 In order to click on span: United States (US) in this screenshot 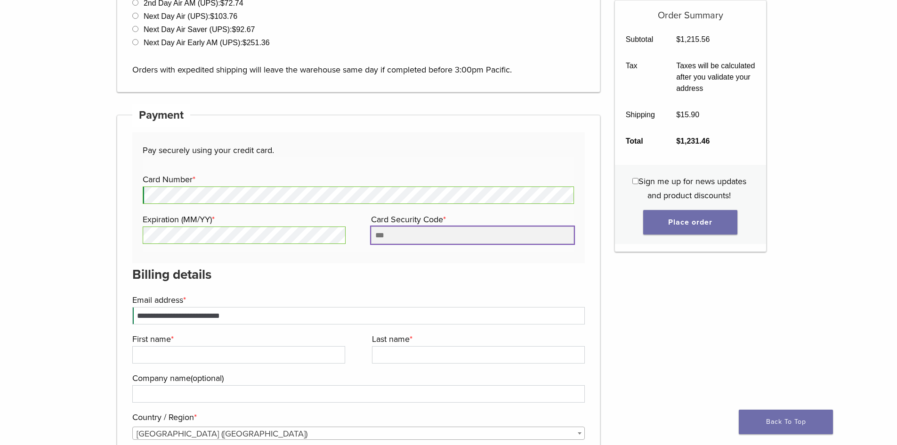, I will do `click(359, 434)`.